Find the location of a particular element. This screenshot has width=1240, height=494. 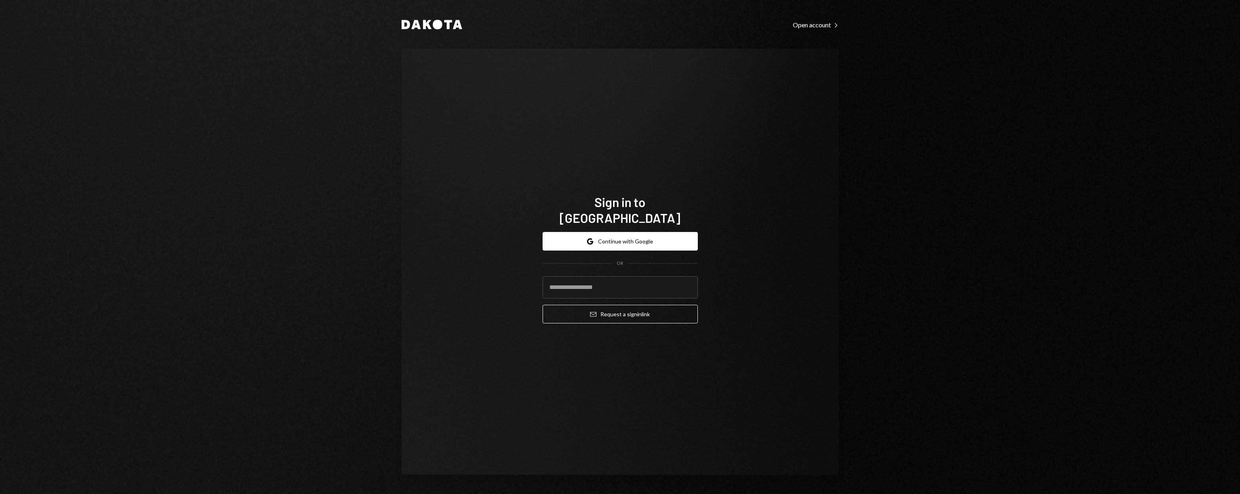

button: Request a signinlink is located at coordinates (620, 314).